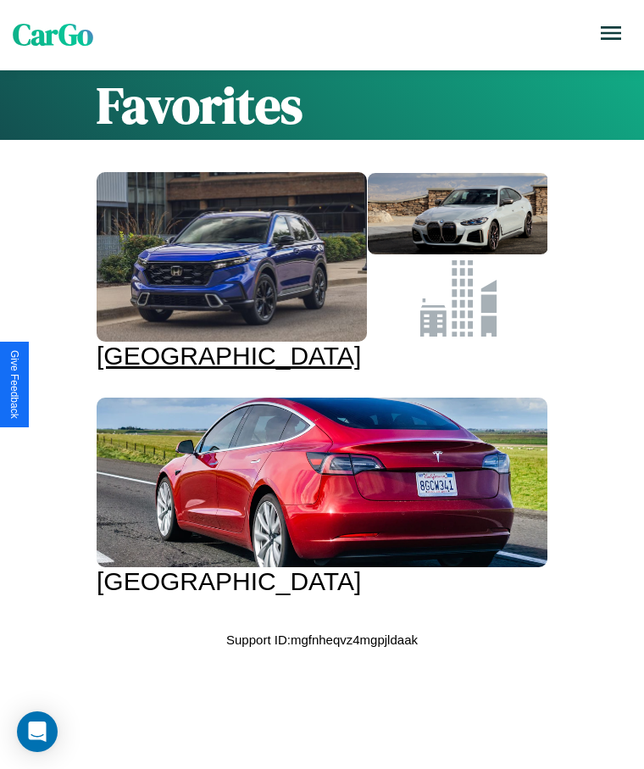 The height and width of the screenshot is (769, 644). I want to click on p: Support ID: mgfnheqvz4mgpjldaak, so click(322, 639).